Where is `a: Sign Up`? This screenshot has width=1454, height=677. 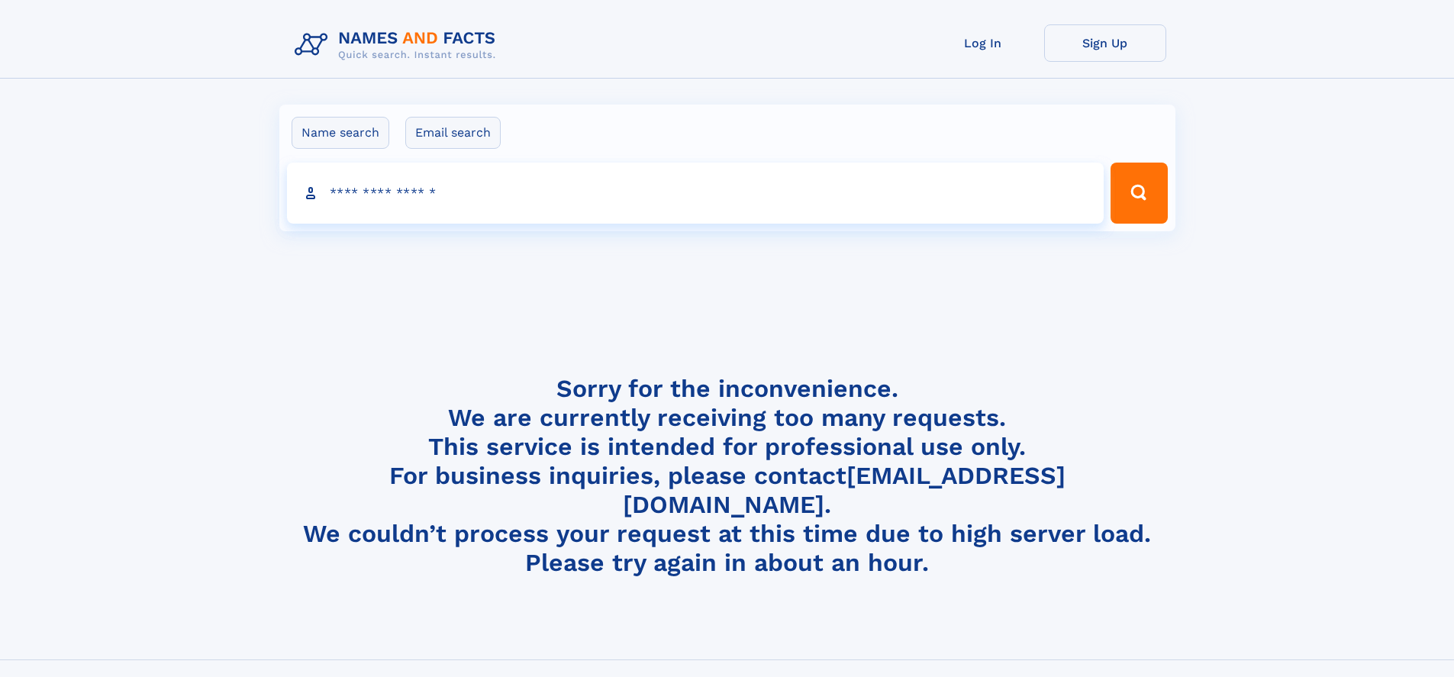 a: Sign Up is located at coordinates (1105, 43).